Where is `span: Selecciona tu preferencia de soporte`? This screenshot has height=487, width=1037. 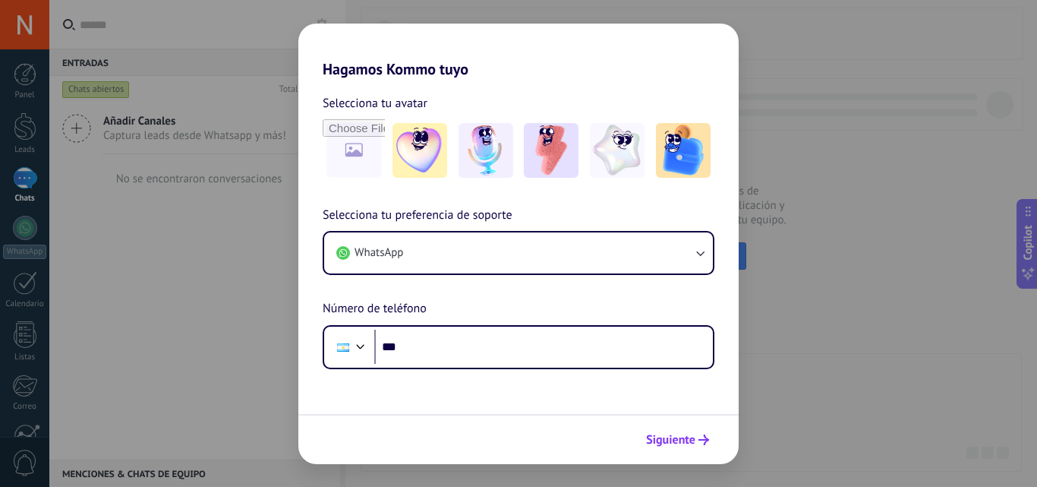
span: Selecciona tu preferencia de soporte is located at coordinates (418, 216).